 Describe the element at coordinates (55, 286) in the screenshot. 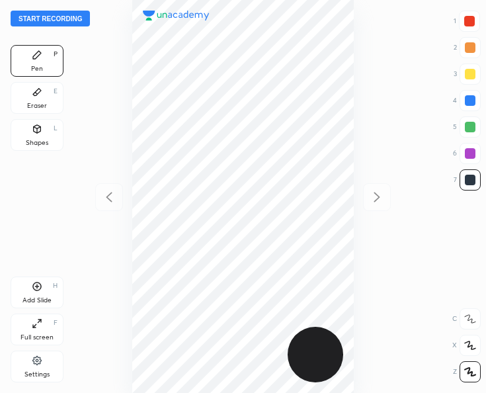

I see `div: H` at that location.